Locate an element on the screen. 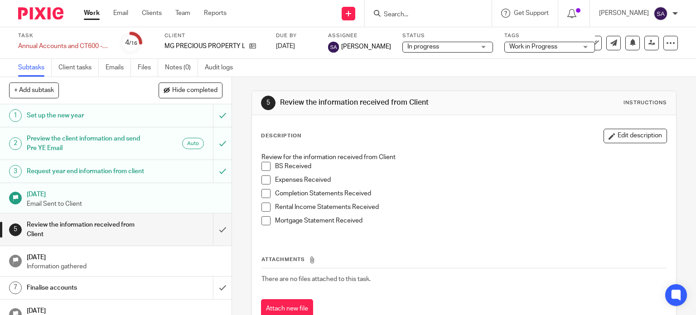 Image resolution: width=696 pixels, height=315 pixels. p: Email Sent to Client is located at coordinates (125, 204).